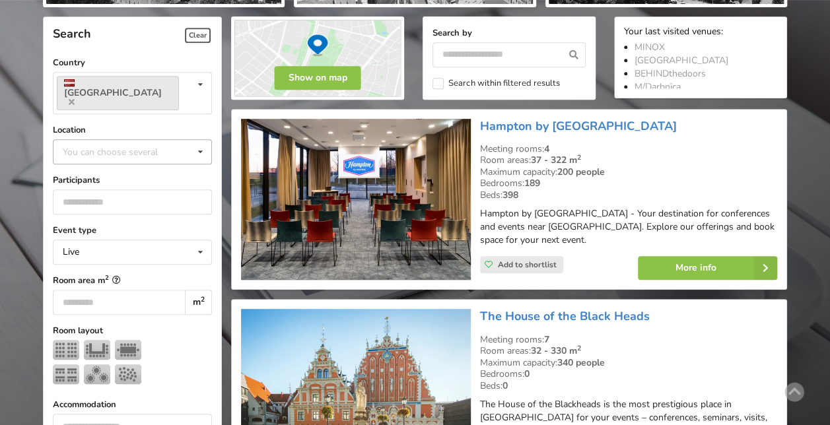 The height and width of the screenshot is (425, 830). What do you see at coordinates (97, 374) in the screenshot?
I see `img: Banquet` at bounding box center [97, 374].